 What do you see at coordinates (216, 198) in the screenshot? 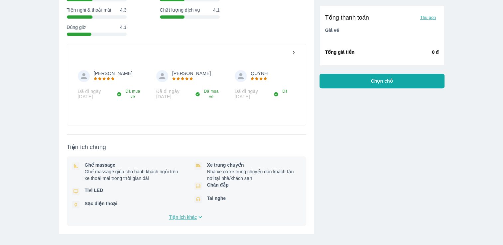
I see `span: Tai nghe` at bounding box center [216, 198].